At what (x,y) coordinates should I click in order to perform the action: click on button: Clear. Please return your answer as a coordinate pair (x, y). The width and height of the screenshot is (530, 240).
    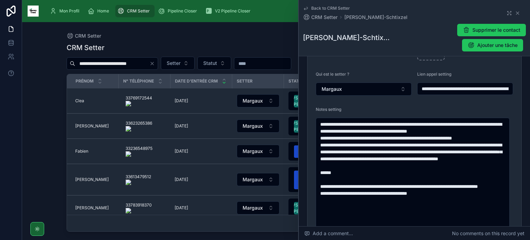
    Looking at the image, I should click on (154, 64).